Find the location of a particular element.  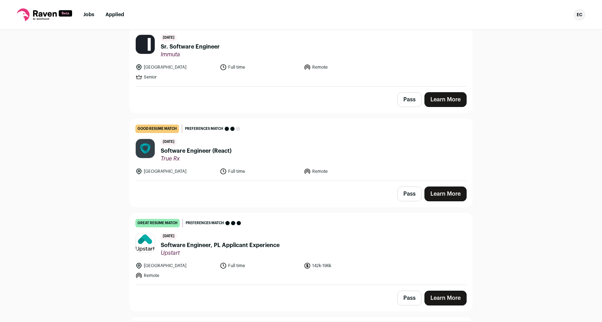

span: Software Engineer (React) is located at coordinates (196, 151).